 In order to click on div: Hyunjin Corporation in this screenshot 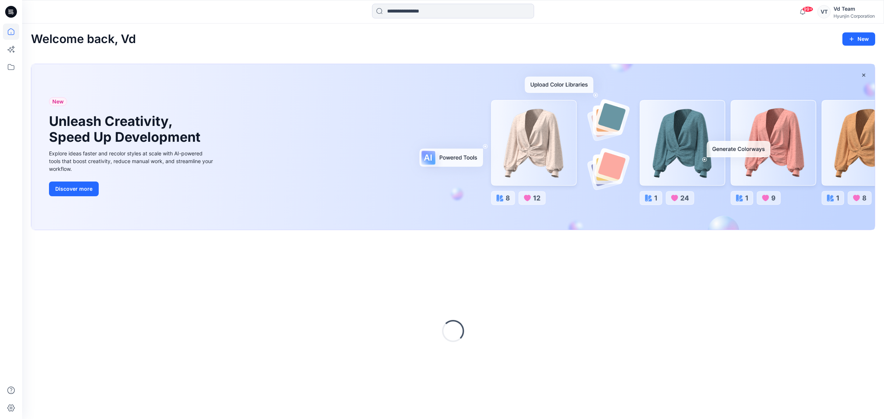, I will do `click(854, 16)`.